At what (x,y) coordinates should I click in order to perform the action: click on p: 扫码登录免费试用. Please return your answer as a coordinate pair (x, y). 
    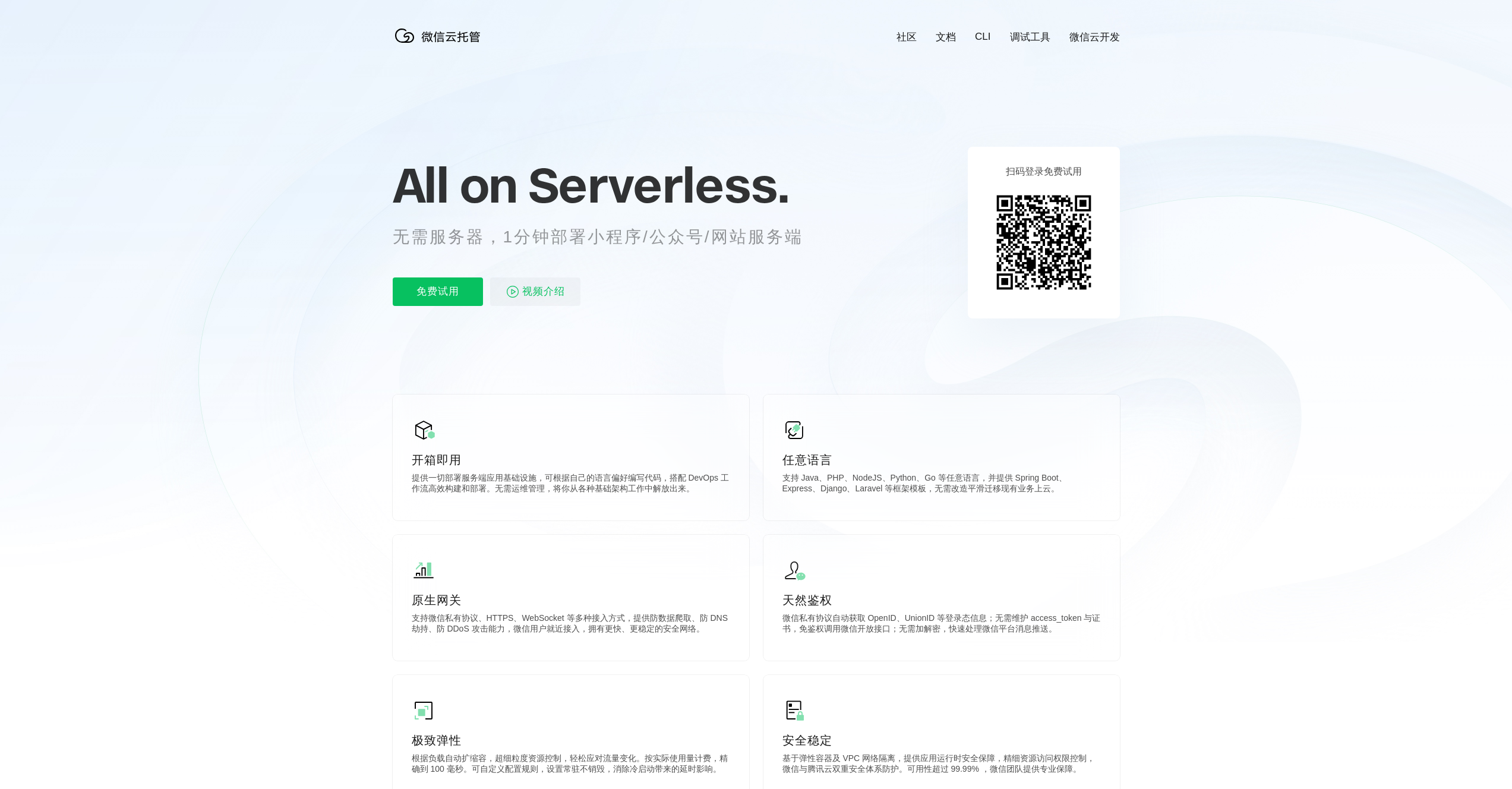
    Looking at the image, I should click on (1044, 171).